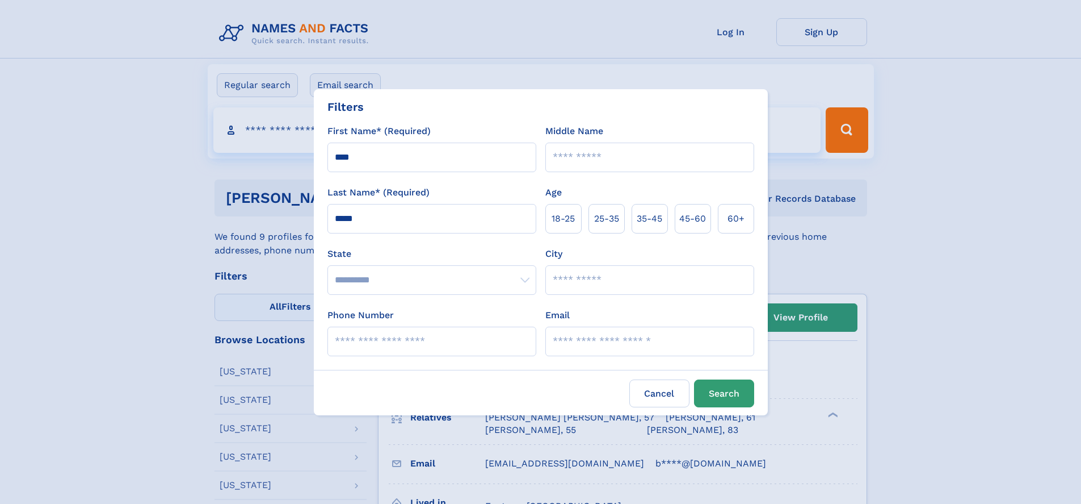  Describe the element at coordinates (557, 315) in the screenshot. I see `label: Email` at that location.